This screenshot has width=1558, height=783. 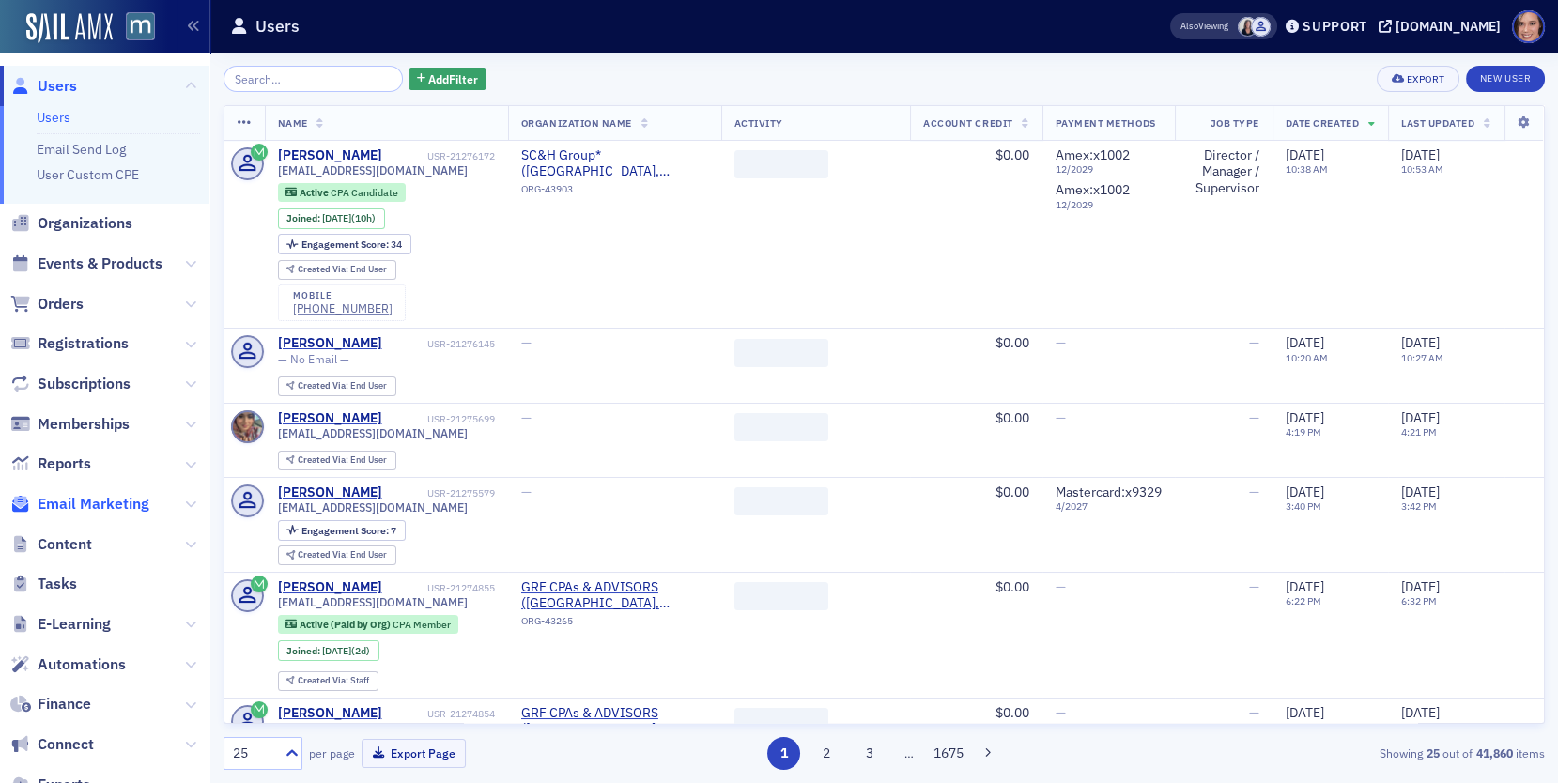 What do you see at coordinates (348, 218) in the screenshot?
I see `div: (10h)` at bounding box center [348, 218].